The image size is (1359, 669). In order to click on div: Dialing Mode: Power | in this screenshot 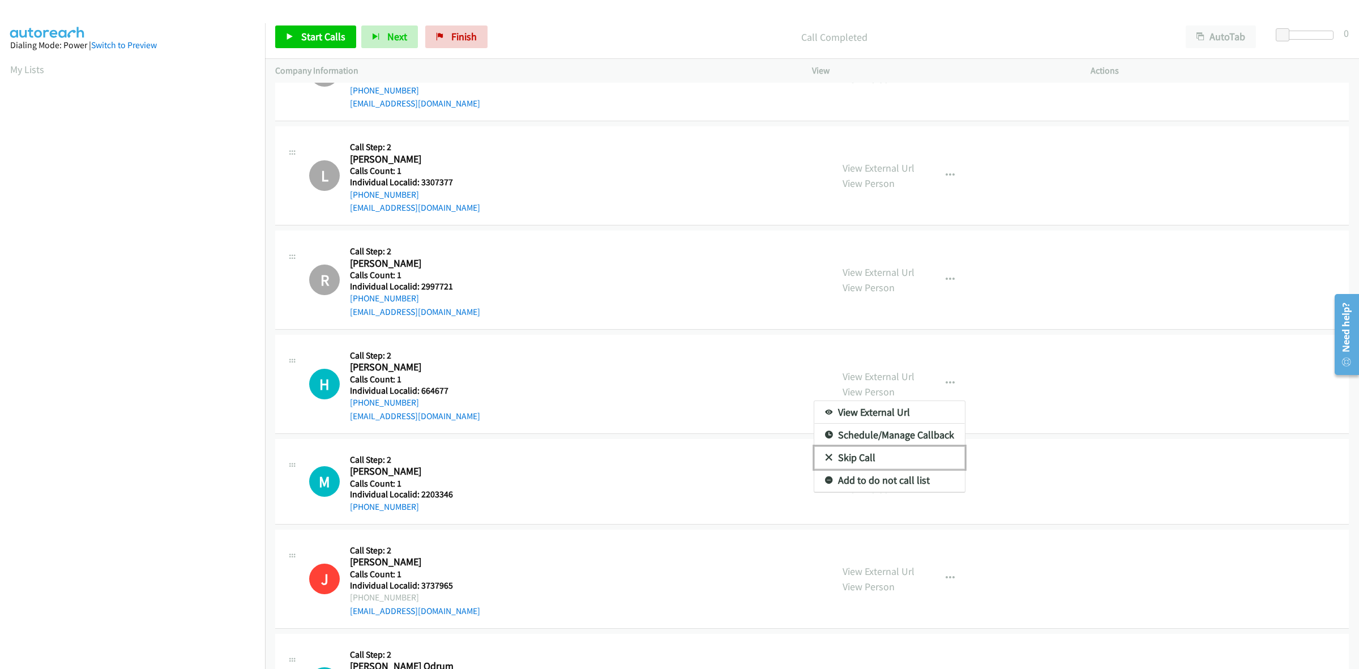, I will do `click(132, 45)`.